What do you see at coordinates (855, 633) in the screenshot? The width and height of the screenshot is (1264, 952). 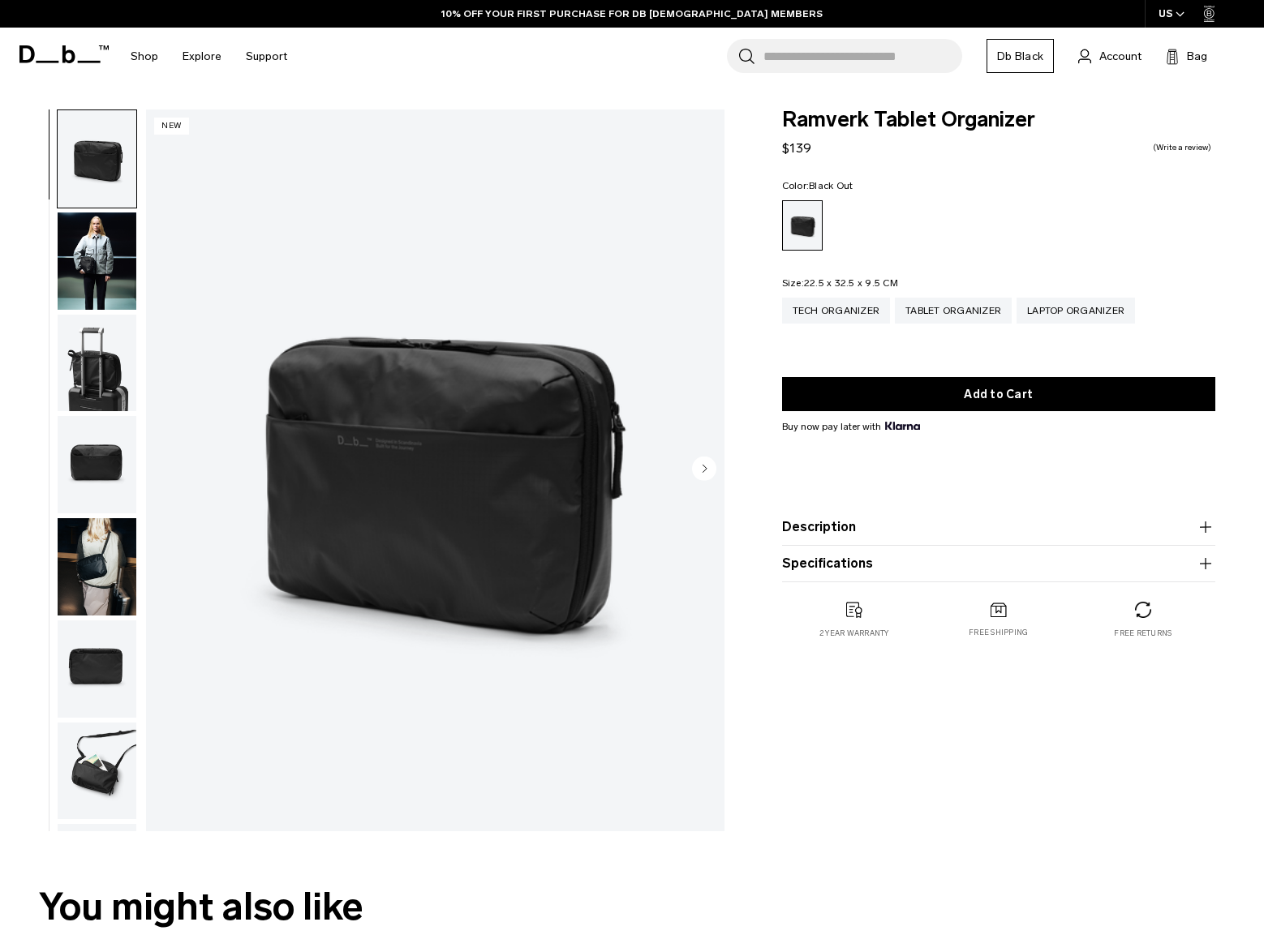 I see `p: 2 year warranty` at bounding box center [855, 633].